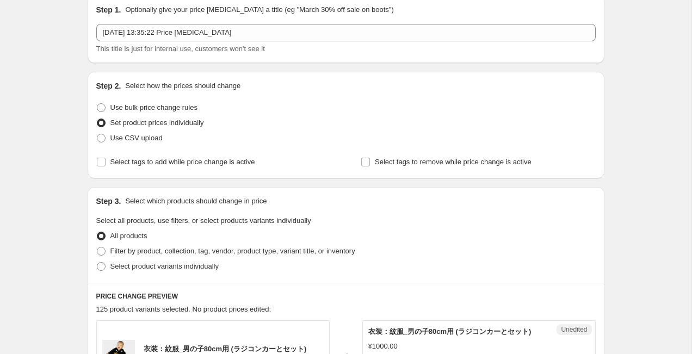  What do you see at coordinates (184, 309) in the screenshot?
I see `span: 125 product variants selected. No product prices edited:` at bounding box center [184, 309].